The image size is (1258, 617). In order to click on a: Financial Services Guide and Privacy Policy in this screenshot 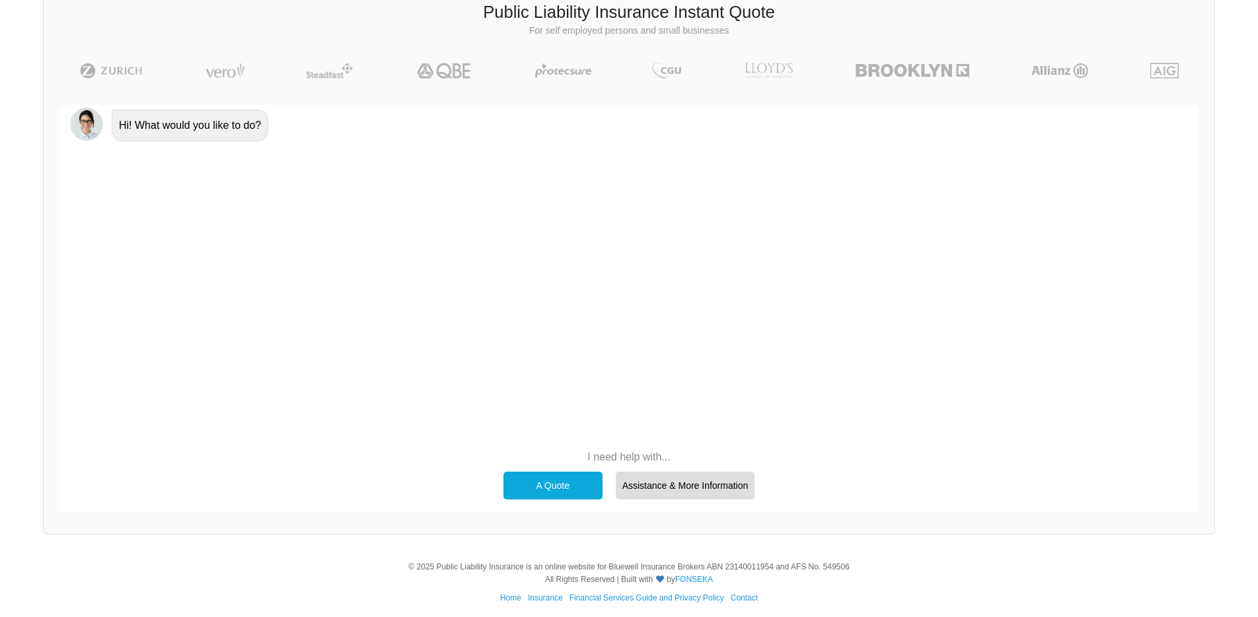, I will do `click(647, 598)`.